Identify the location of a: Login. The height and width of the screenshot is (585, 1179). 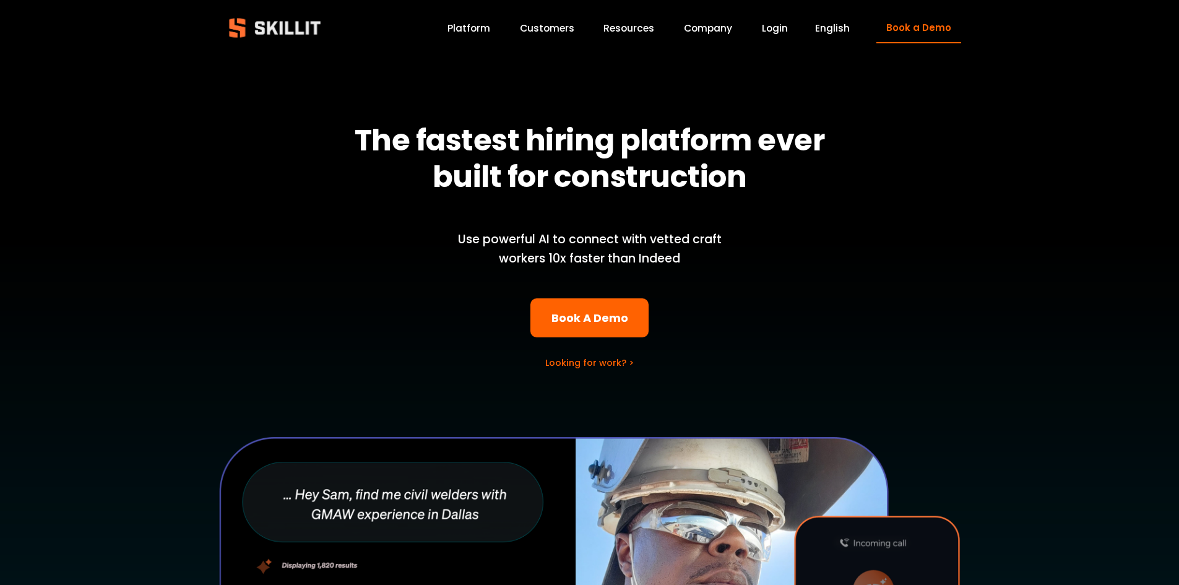
(775, 28).